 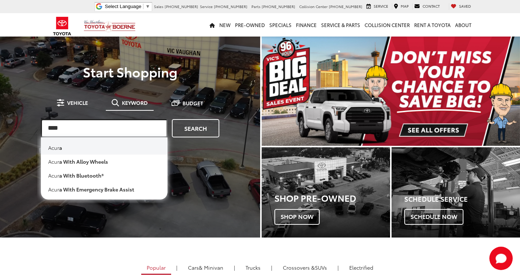 I want to click on svg: Start Chat, so click(x=501, y=258).